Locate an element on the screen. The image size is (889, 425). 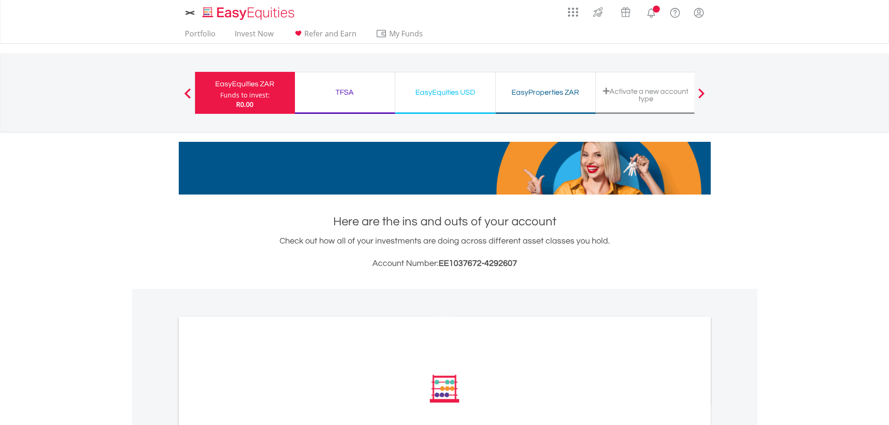
img: vouchers-v2.svg is located at coordinates (626, 12).